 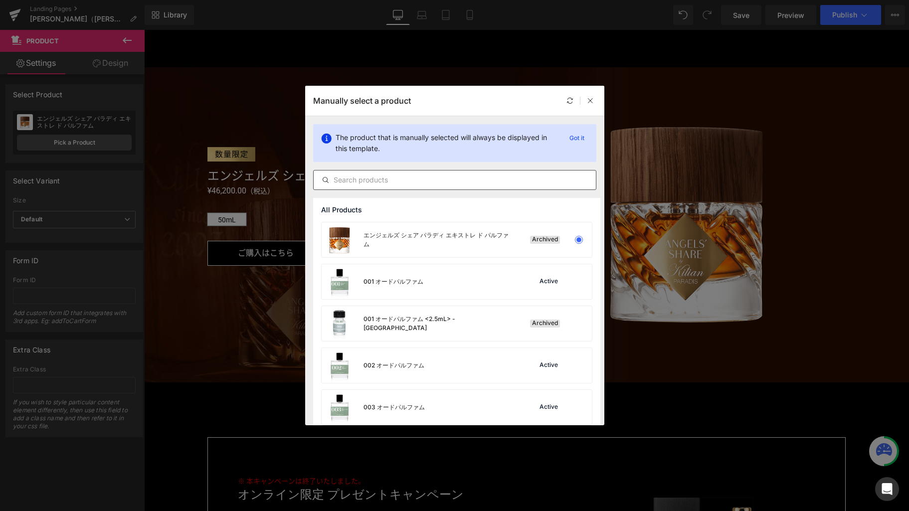 What do you see at coordinates (457, 210) in the screenshot?
I see `div: All Products` at bounding box center [457, 210].